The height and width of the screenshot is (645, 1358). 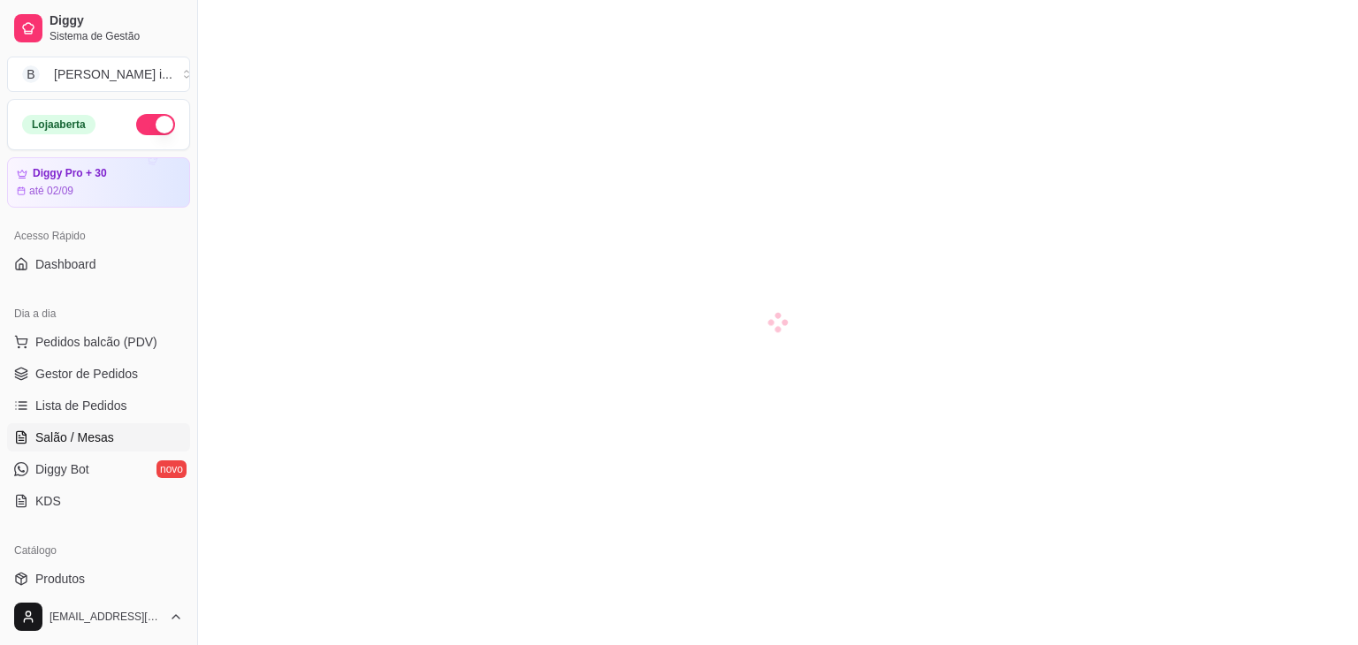 What do you see at coordinates (87, 374) in the screenshot?
I see `span: Gestor de Pedidos` at bounding box center [87, 374].